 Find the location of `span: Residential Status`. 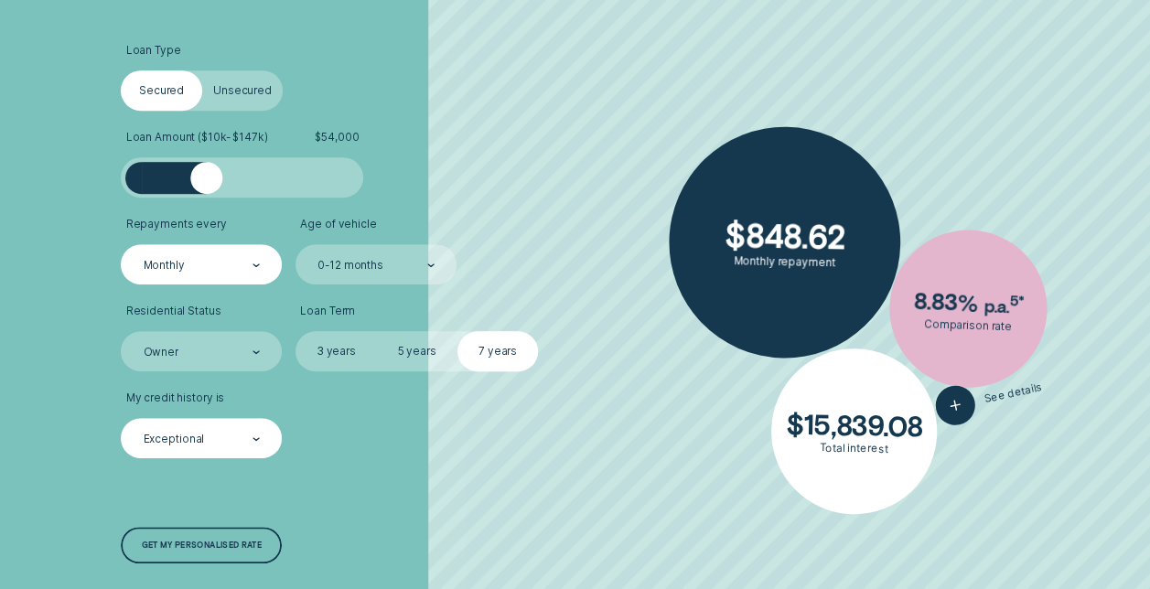

span: Residential Status is located at coordinates (174, 311).